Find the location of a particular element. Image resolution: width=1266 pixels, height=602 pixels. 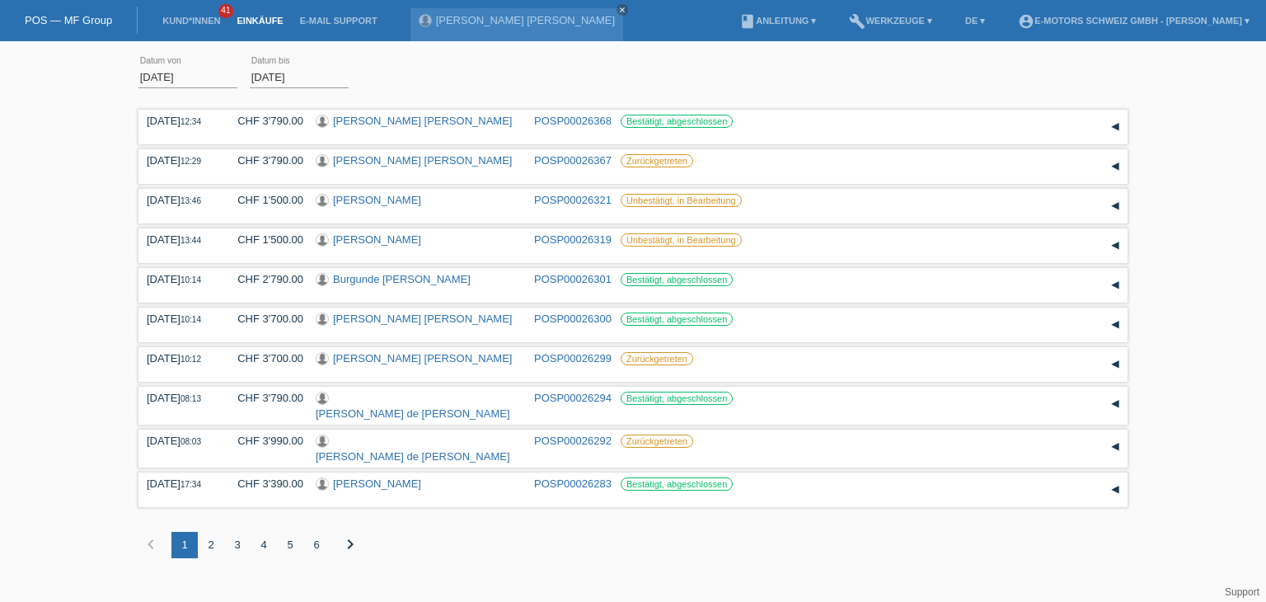

div: 4 is located at coordinates (264, 545).